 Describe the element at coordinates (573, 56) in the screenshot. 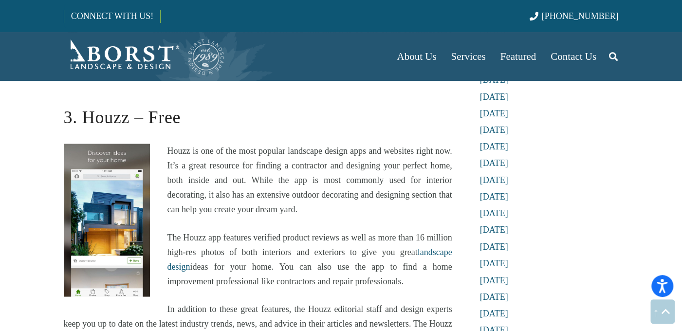

I see `span: Contact Us` at that location.